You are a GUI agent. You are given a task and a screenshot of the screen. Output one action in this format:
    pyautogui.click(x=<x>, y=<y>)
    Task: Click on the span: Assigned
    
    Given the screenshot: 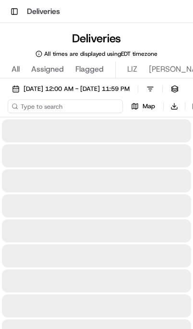 What is the action you would take?
    pyautogui.click(x=48, y=69)
    